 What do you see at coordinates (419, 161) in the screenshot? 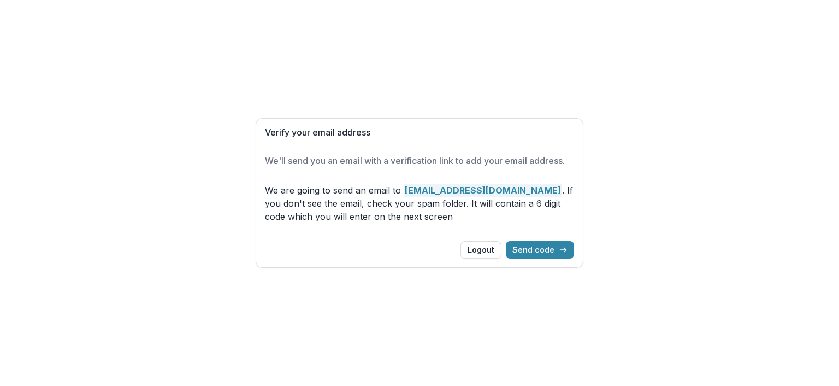
I see `h2: We'll send you an email with a verification link to add your email address.` at bounding box center [419, 161].